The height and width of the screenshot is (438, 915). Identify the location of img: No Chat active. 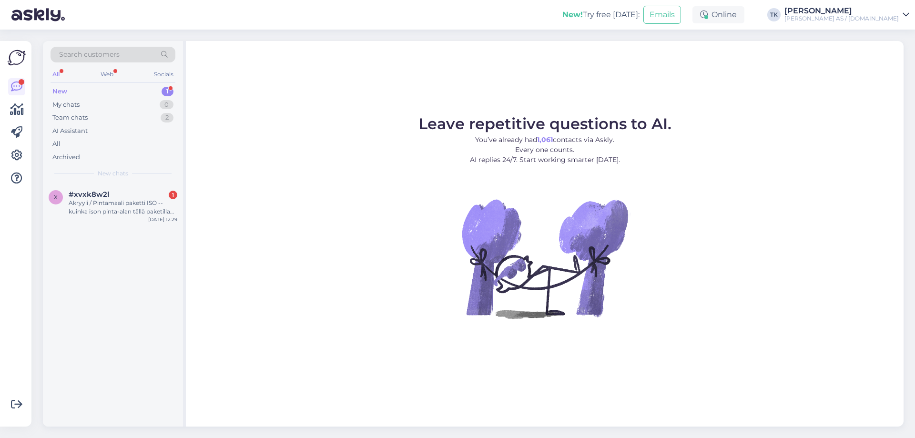
(545, 258).